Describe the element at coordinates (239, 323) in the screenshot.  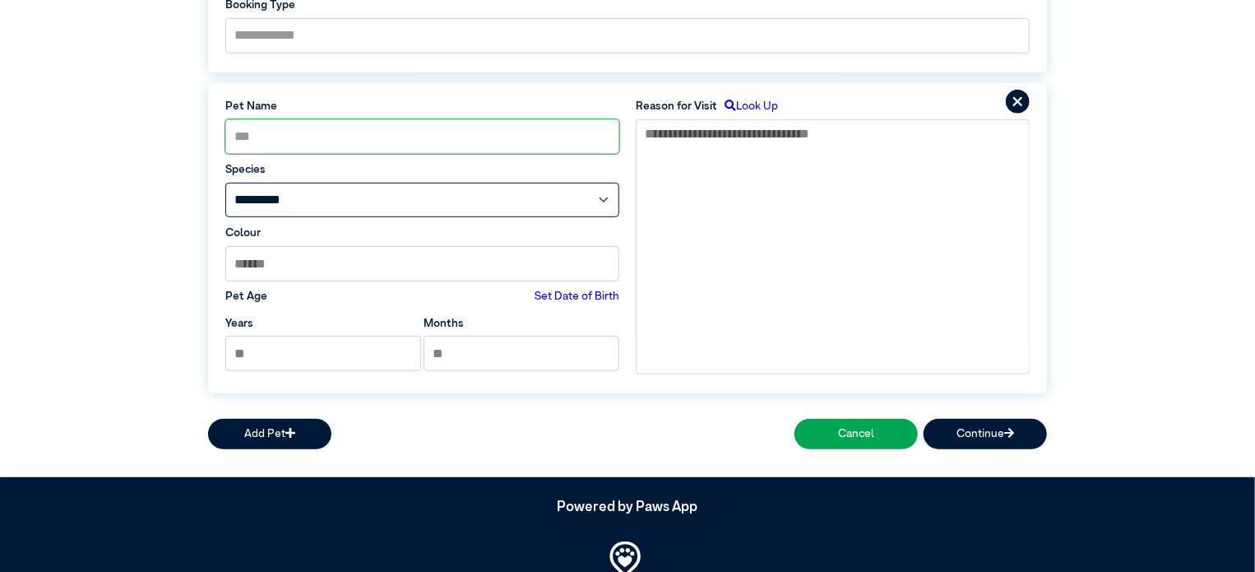
I see `label: Years` at that location.